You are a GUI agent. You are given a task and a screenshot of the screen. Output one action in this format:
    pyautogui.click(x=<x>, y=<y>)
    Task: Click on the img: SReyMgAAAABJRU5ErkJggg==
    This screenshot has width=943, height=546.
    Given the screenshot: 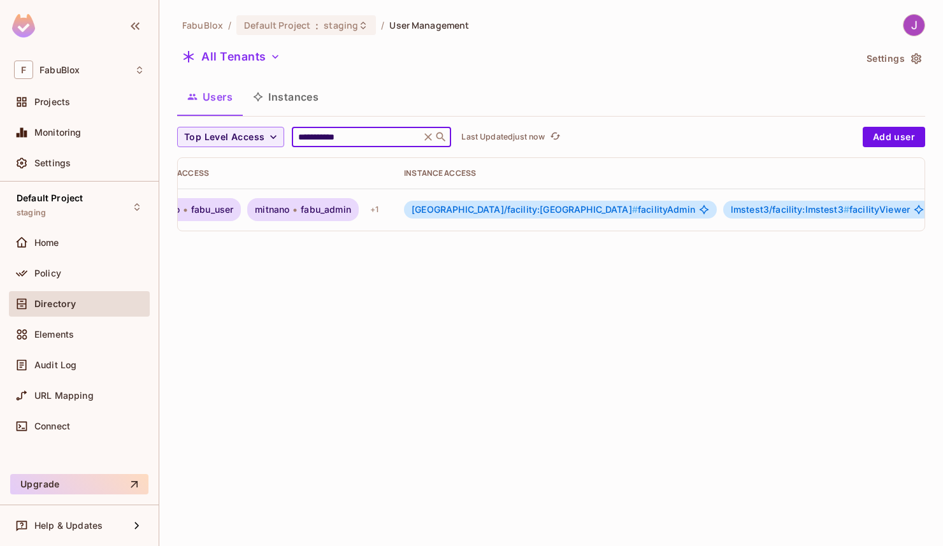 What is the action you would take?
    pyautogui.click(x=24, y=25)
    